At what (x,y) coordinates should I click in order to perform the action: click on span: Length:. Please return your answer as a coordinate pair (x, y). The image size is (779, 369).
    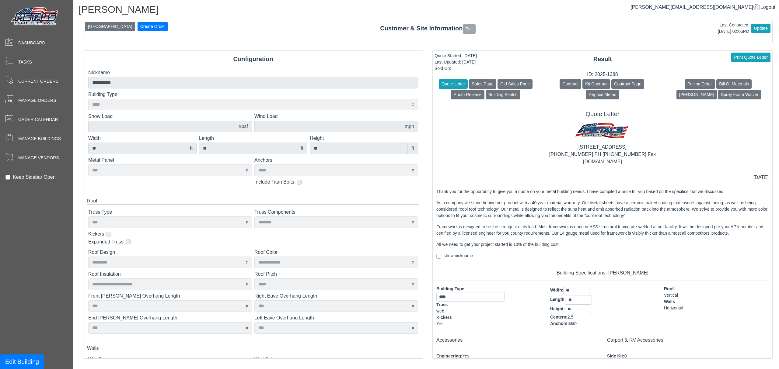
    Looking at the image, I should click on (558, 300).